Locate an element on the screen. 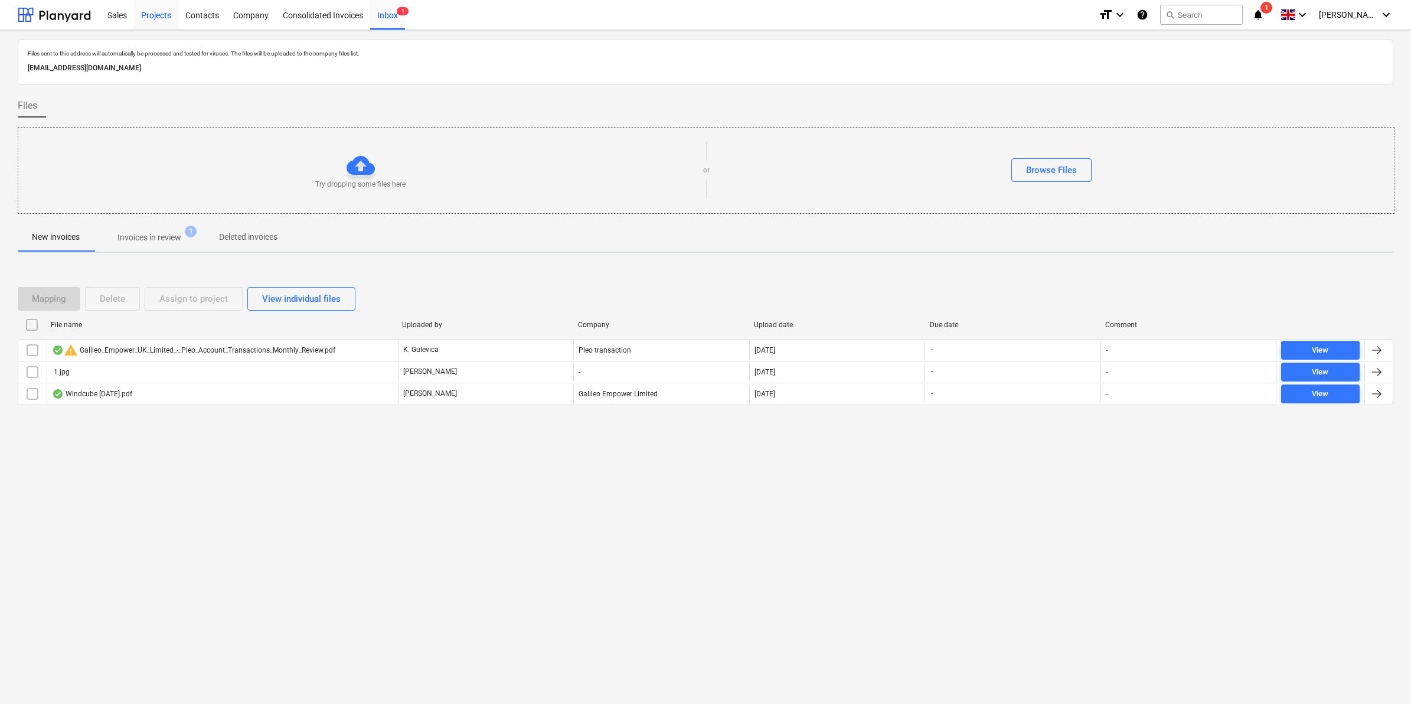 Image resolution: width=1411 pixels, height=704 pixels. p: Files sent to this address will automatically be processed and tested for viruses. The files will... is located at coordinates (706, 53).